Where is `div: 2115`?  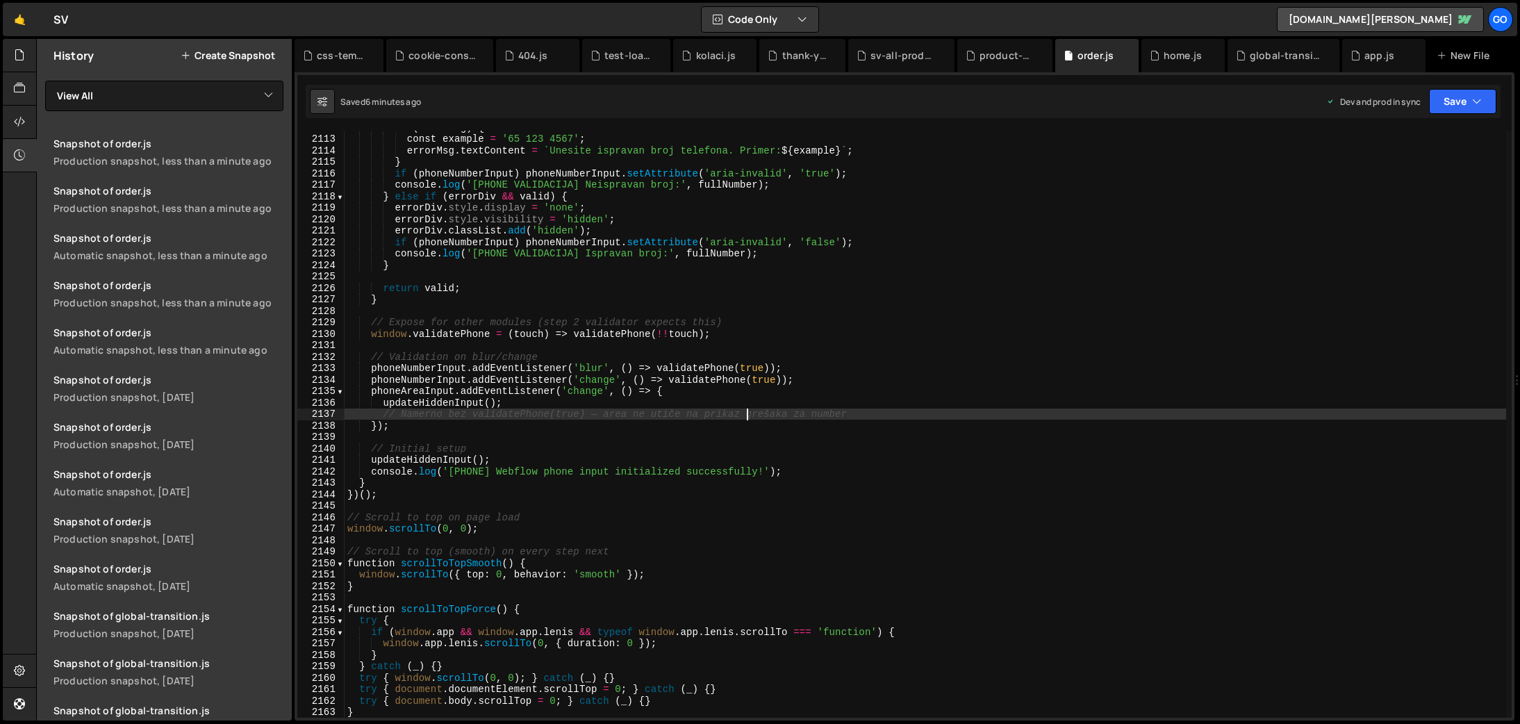
div: 2115 is located at coordinates (321, 162).